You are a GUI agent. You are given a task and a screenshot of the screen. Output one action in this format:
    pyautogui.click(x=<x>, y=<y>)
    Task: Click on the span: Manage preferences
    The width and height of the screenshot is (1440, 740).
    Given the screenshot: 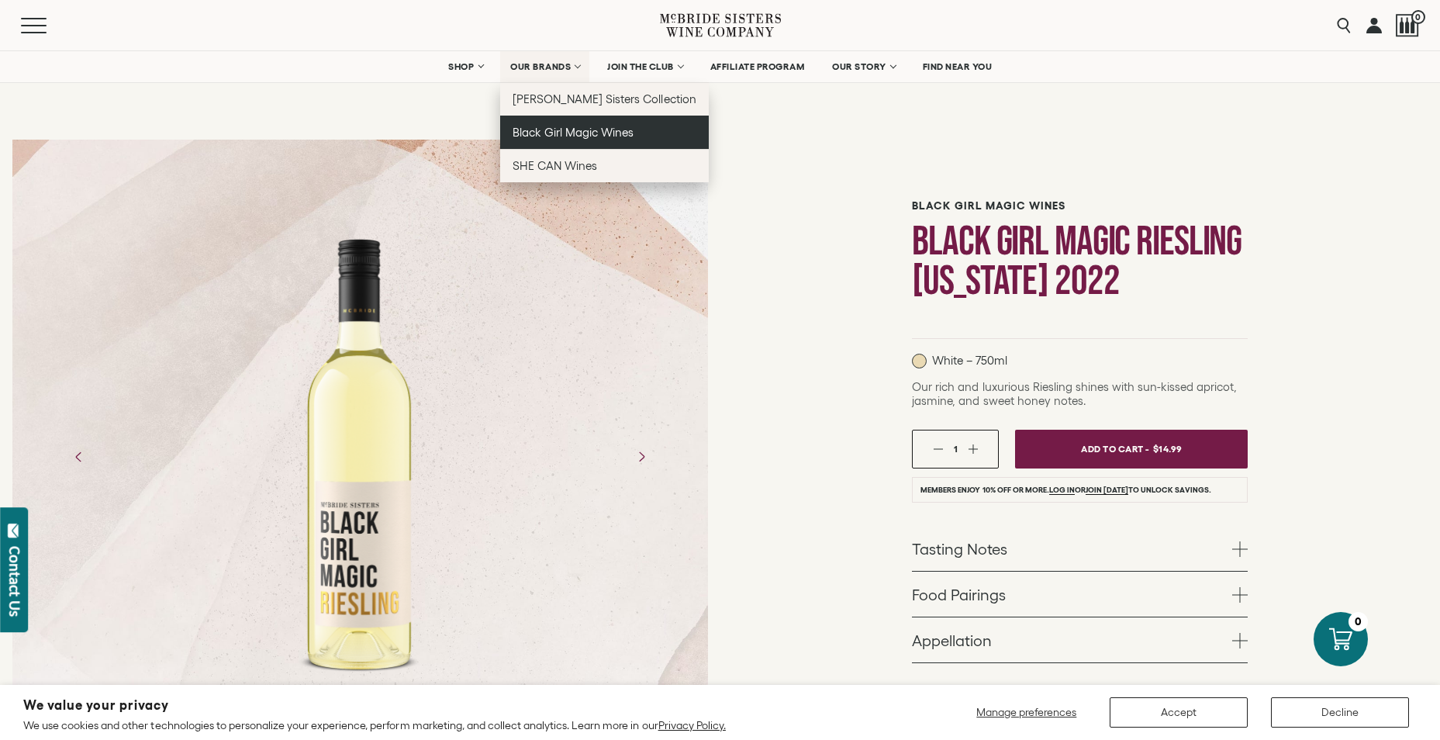 What is the action you would take?
    pyautogui.click(x=1026, y=712)
    